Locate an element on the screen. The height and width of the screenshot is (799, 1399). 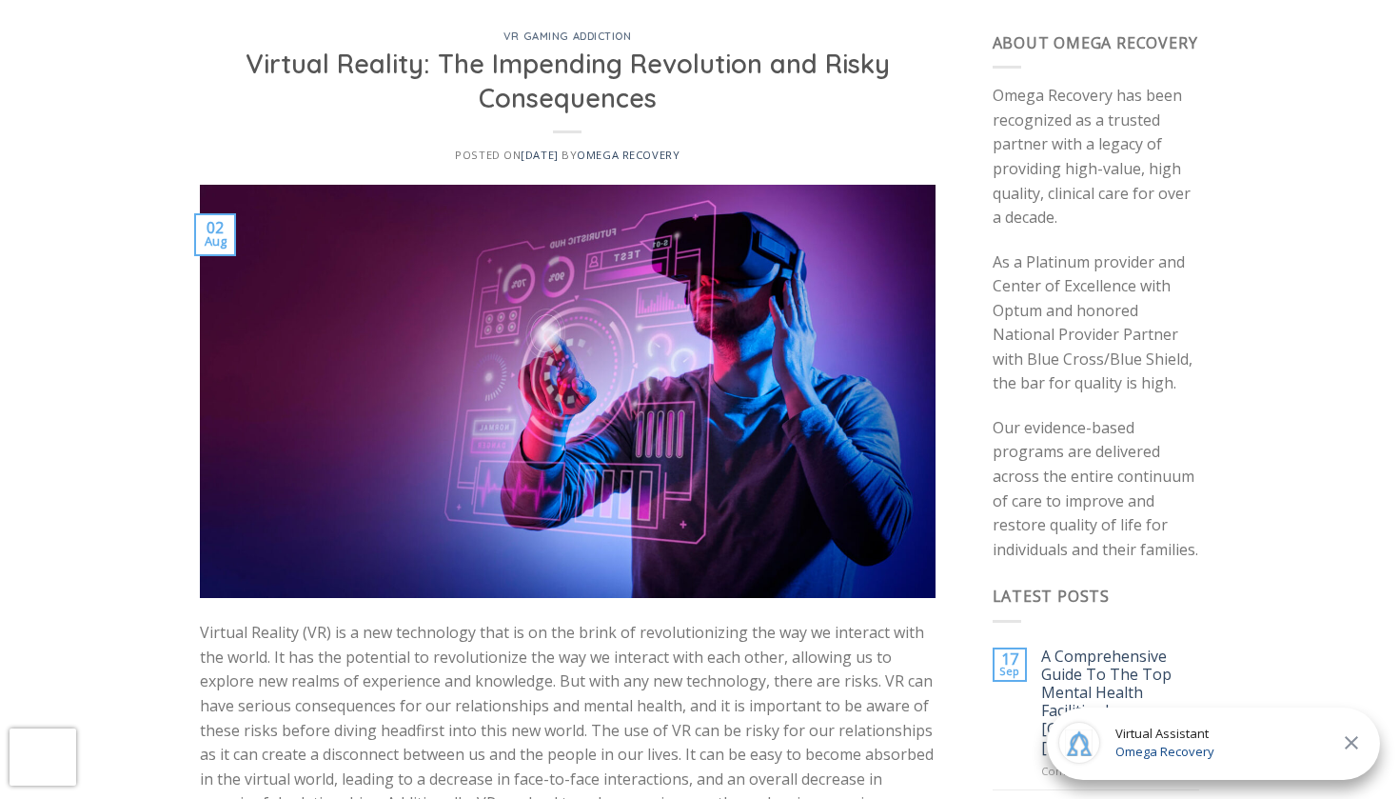
img: virtual reality and society is located at coordinates (567, 391).